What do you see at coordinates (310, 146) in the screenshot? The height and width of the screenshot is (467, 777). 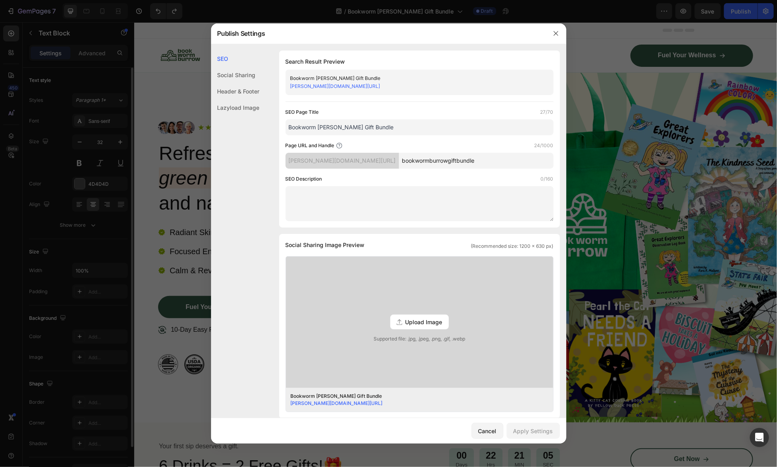 I see `label: Page URL and Handle` at bounding box center [310, 146].